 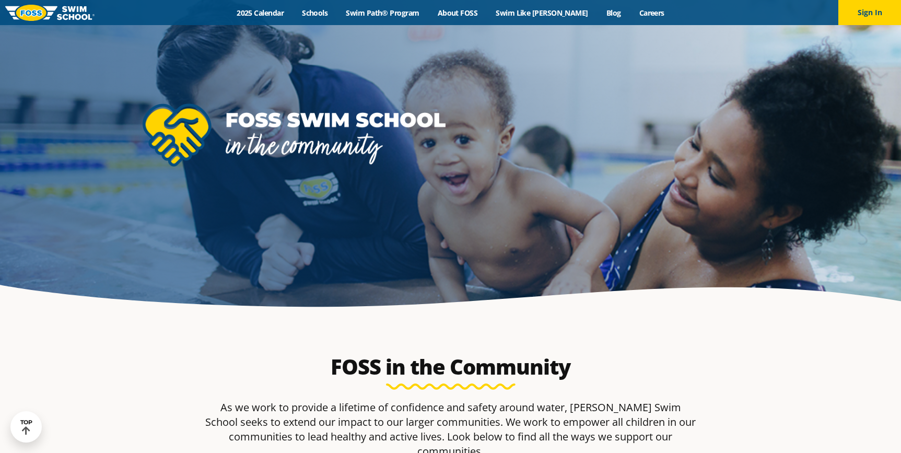 I want to click on h2: FOSS in the Community, so click(x=451, y=367).